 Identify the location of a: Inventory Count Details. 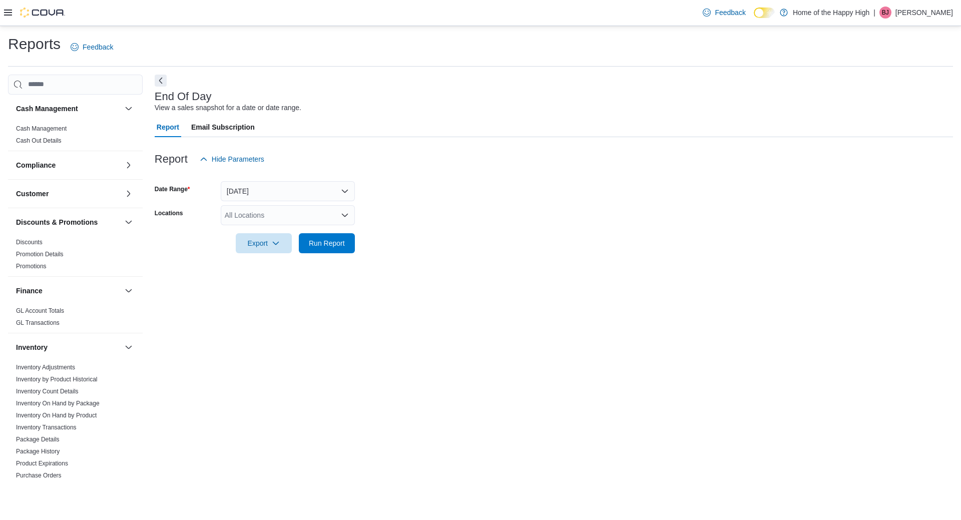
(47, 391).